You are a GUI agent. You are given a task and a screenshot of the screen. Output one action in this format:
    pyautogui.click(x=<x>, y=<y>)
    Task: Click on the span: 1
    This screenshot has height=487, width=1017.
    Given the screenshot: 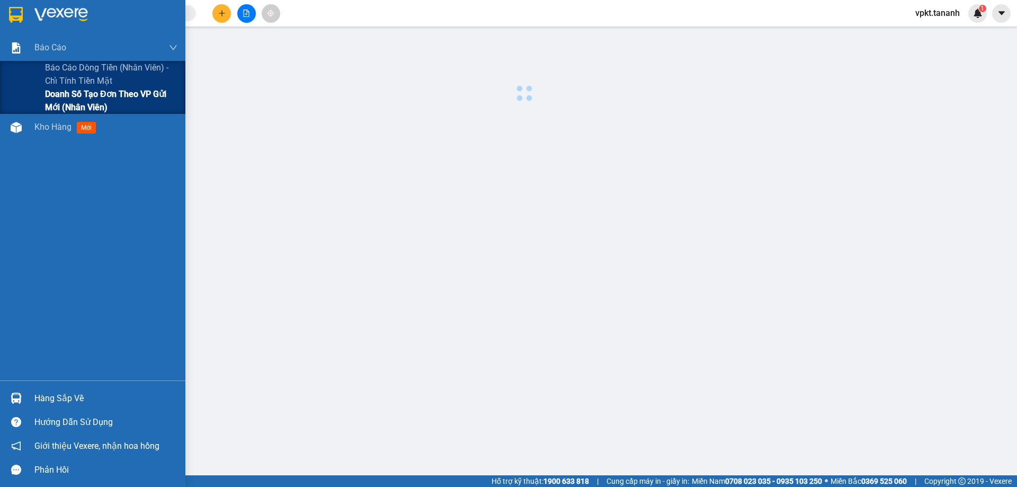 What is the action you would take?
    pyautogui.click(x=982, y=8)
    